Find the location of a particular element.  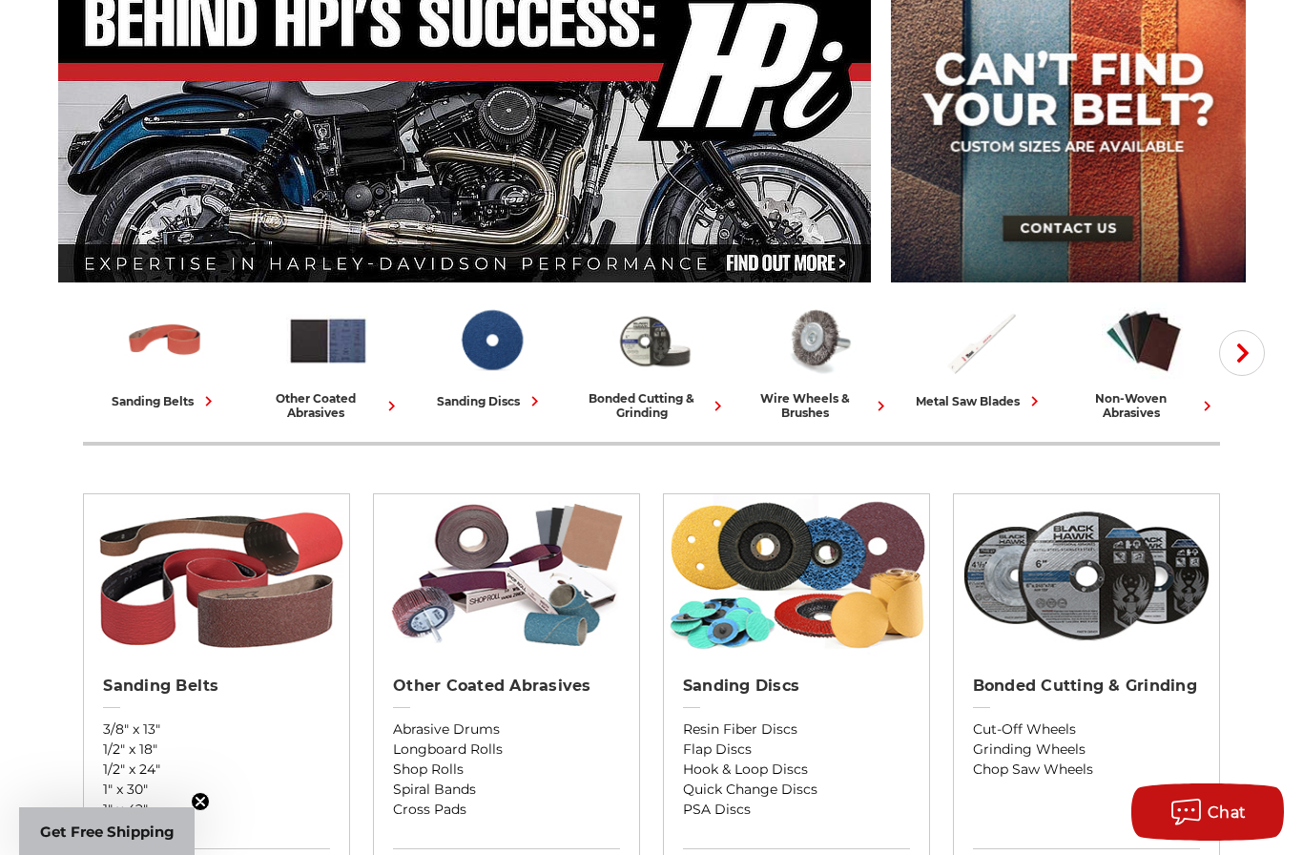

a: other coated abrasives is located at coordinates (327, 360).